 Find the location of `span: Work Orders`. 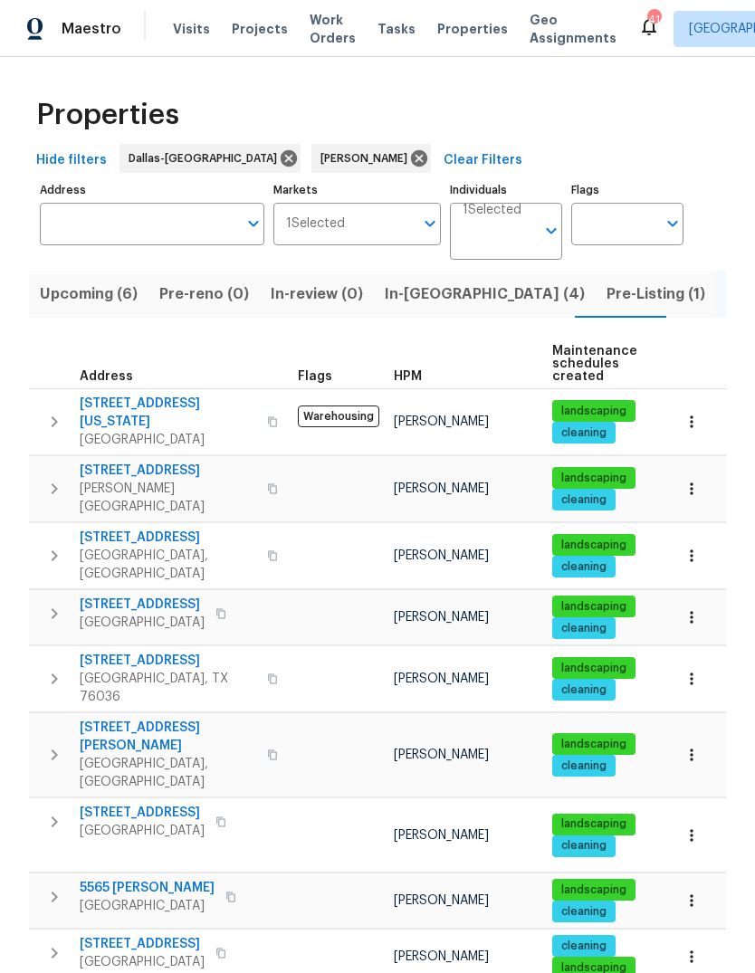

span: Work Orders is located at coordinates (332, 29).